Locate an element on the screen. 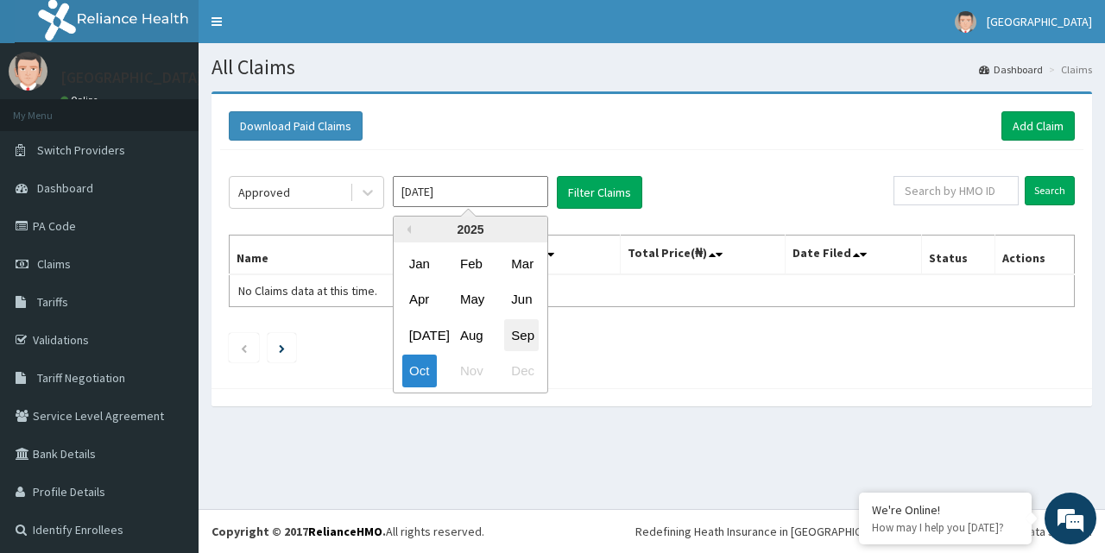 Image resolution: width=1105 pixels, height=553 pixels. div: Chat with us now is located at coordinates (190, 108).